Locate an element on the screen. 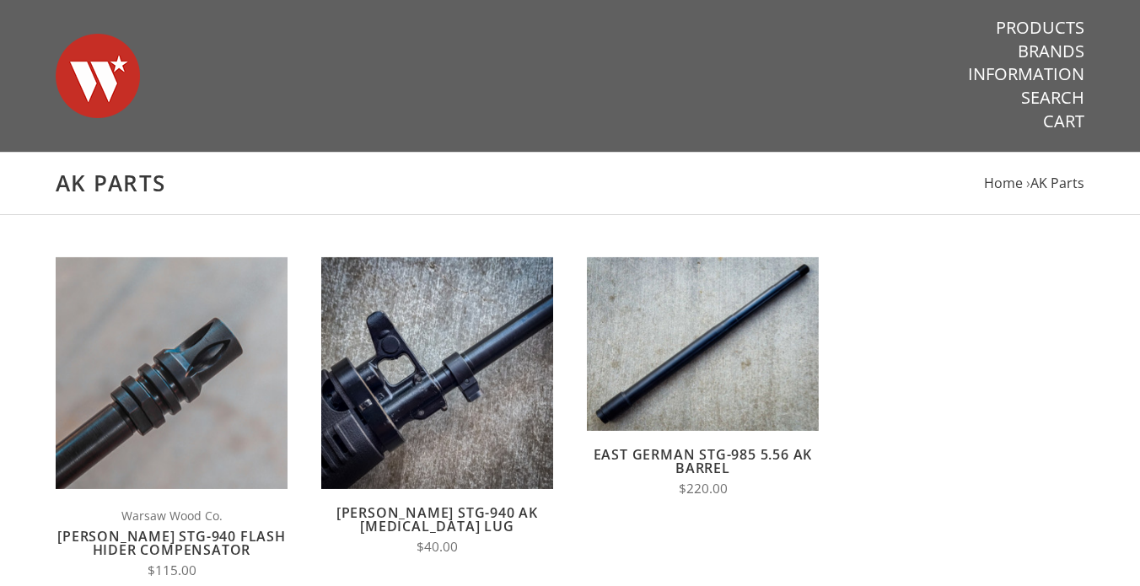  a: Products is located at coordinates (1039, 28).